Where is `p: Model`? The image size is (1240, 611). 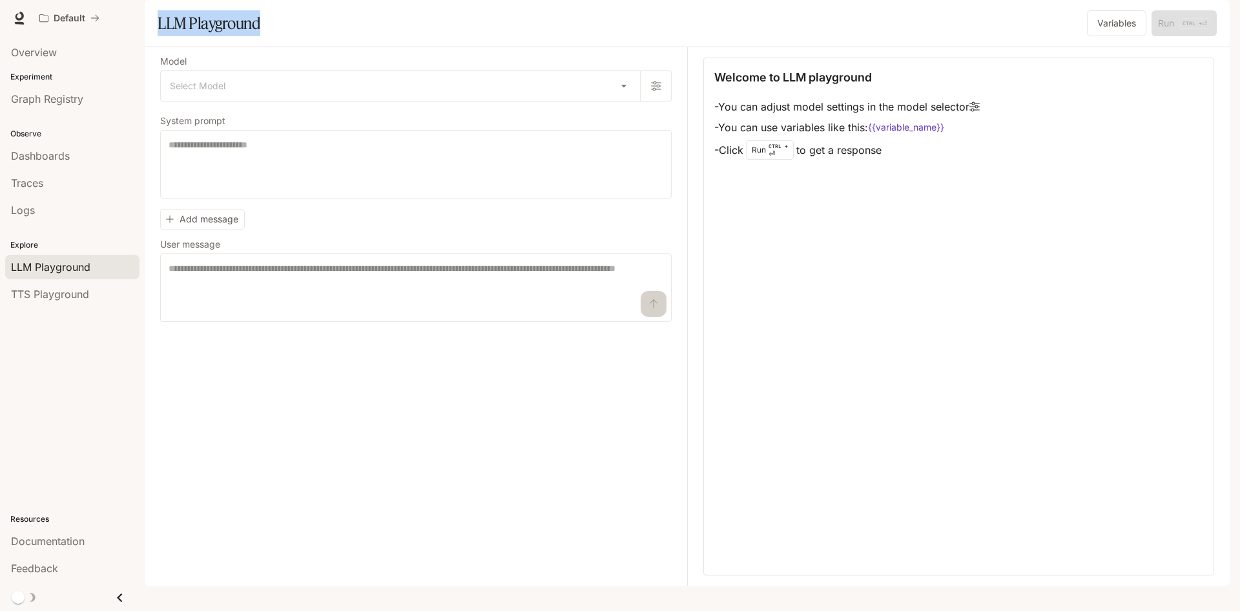 p: Model is located at coordinates (173, 61).